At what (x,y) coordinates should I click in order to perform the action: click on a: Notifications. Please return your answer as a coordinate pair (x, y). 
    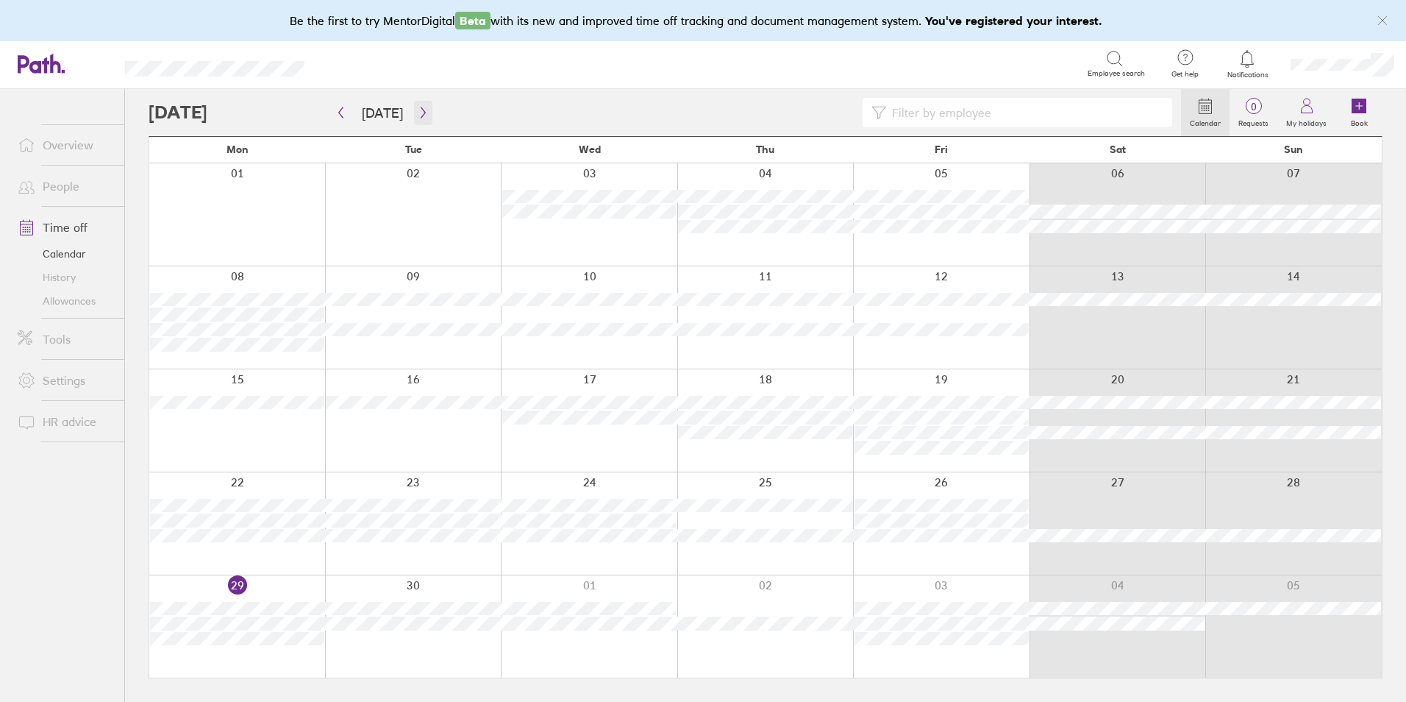
    Looking at the image, I should click on (1247, 64).